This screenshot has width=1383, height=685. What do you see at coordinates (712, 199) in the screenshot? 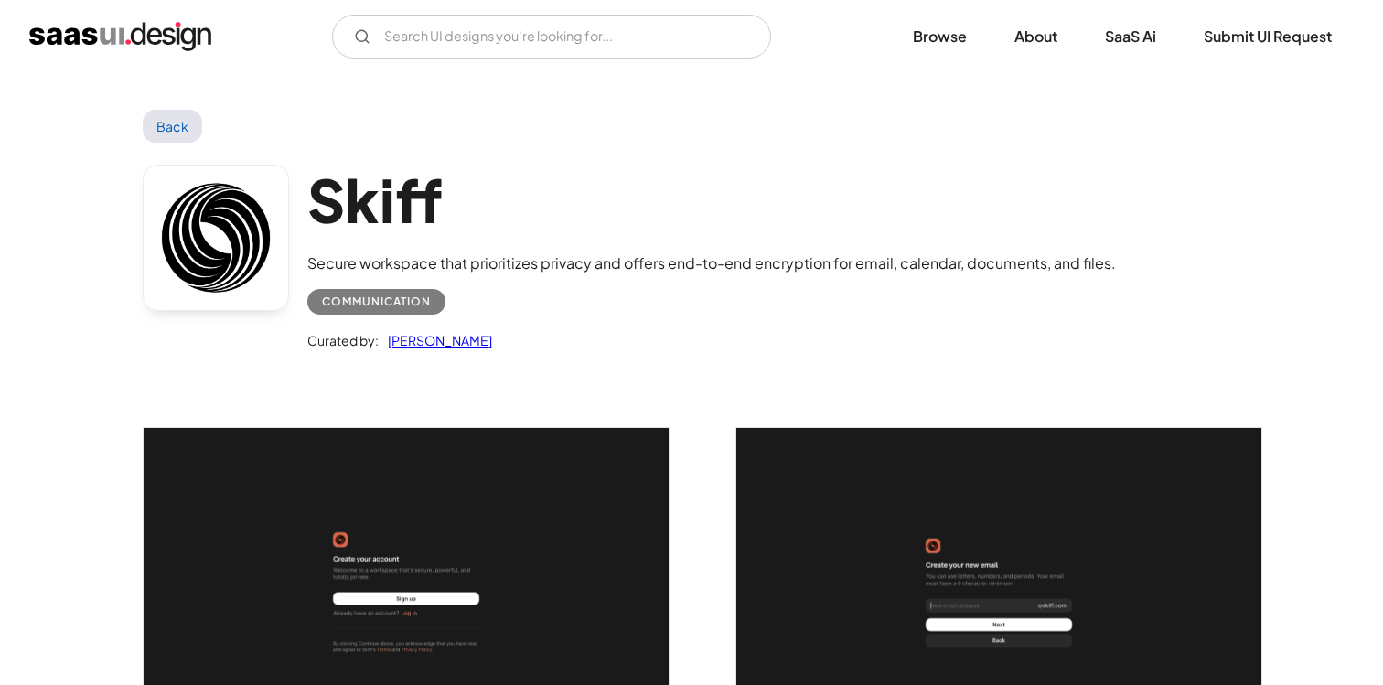
I see `h1: Skiff` at bounding box center [712, 199].